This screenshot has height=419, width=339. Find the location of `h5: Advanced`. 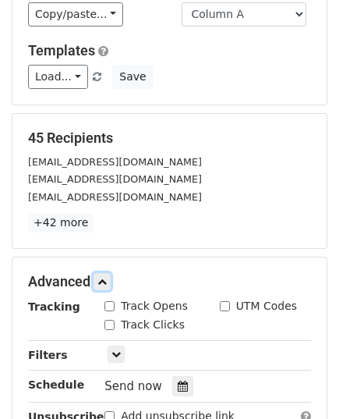

h5: Advanced is located at coordinates (169, 282).